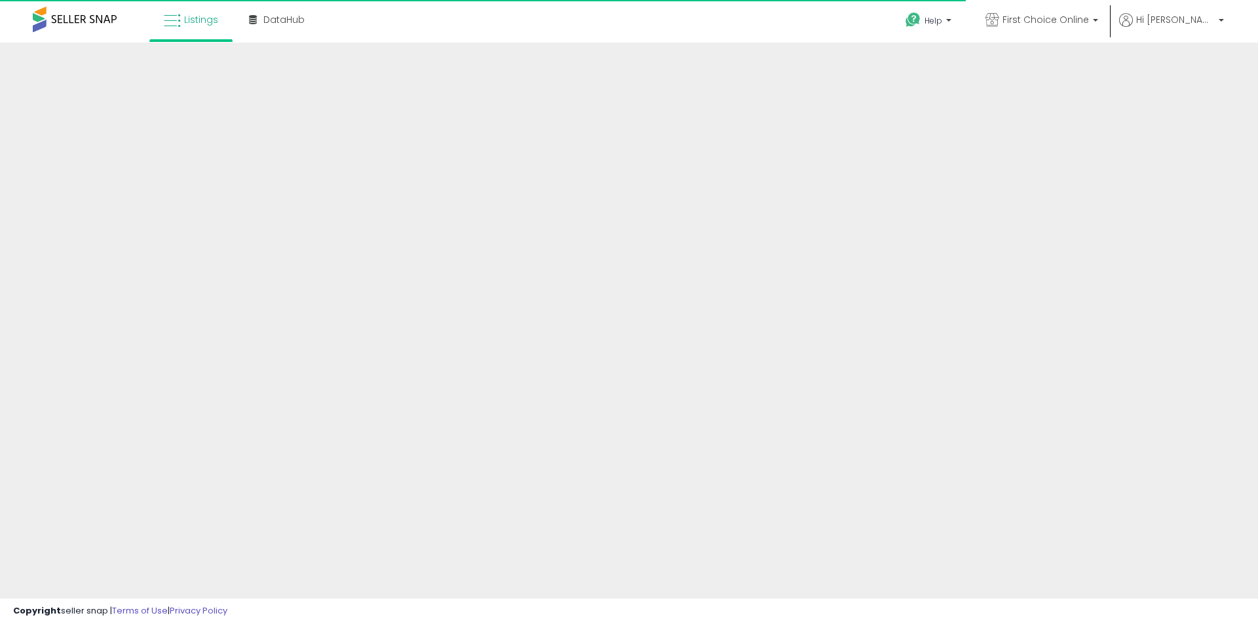  I want to click on span: First Choice Online, so click(1046, 20).